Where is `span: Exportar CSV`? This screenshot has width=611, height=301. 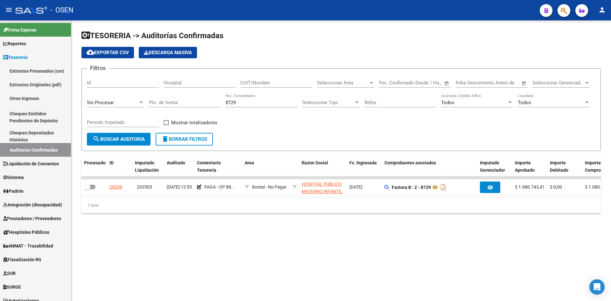 span: Exportar CSV is located at coordinates (108, 53).